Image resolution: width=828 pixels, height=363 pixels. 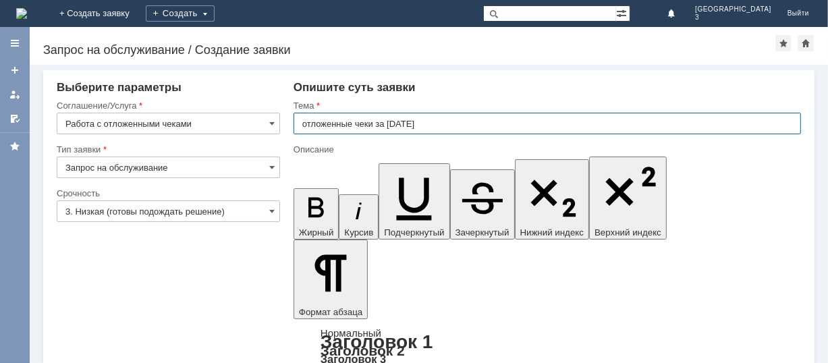 I want to click on button: Жирный, so click(x=316, y=214).